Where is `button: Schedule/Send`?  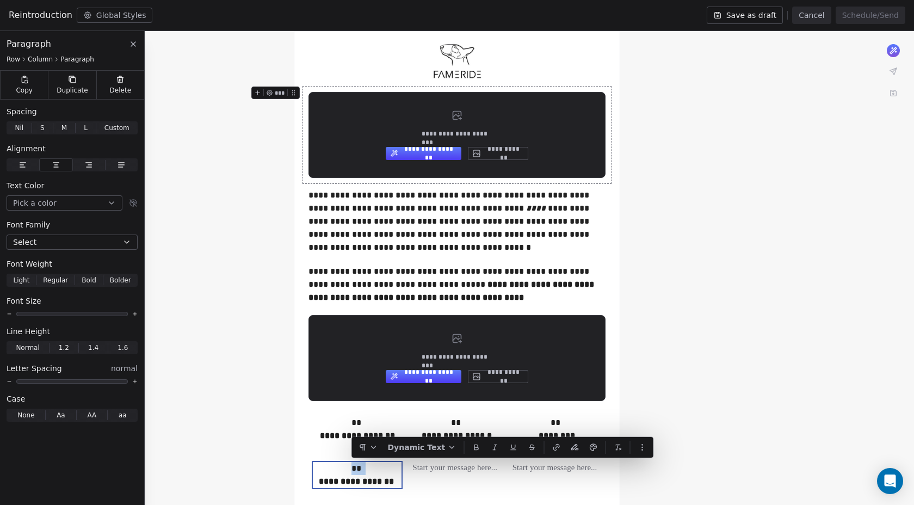
button: Schedule/Send is located at coordinates (871, 15).